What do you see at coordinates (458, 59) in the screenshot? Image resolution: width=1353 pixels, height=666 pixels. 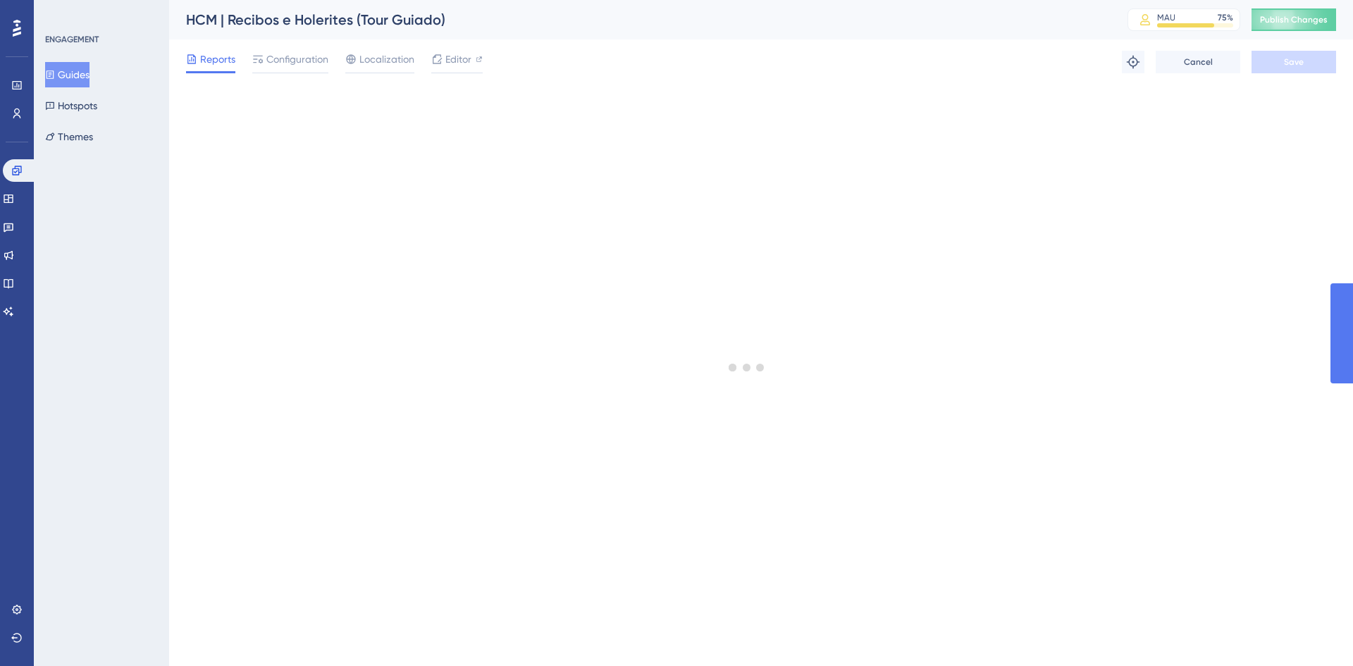 I see `span: Editor` at bounding box center [458, 59].